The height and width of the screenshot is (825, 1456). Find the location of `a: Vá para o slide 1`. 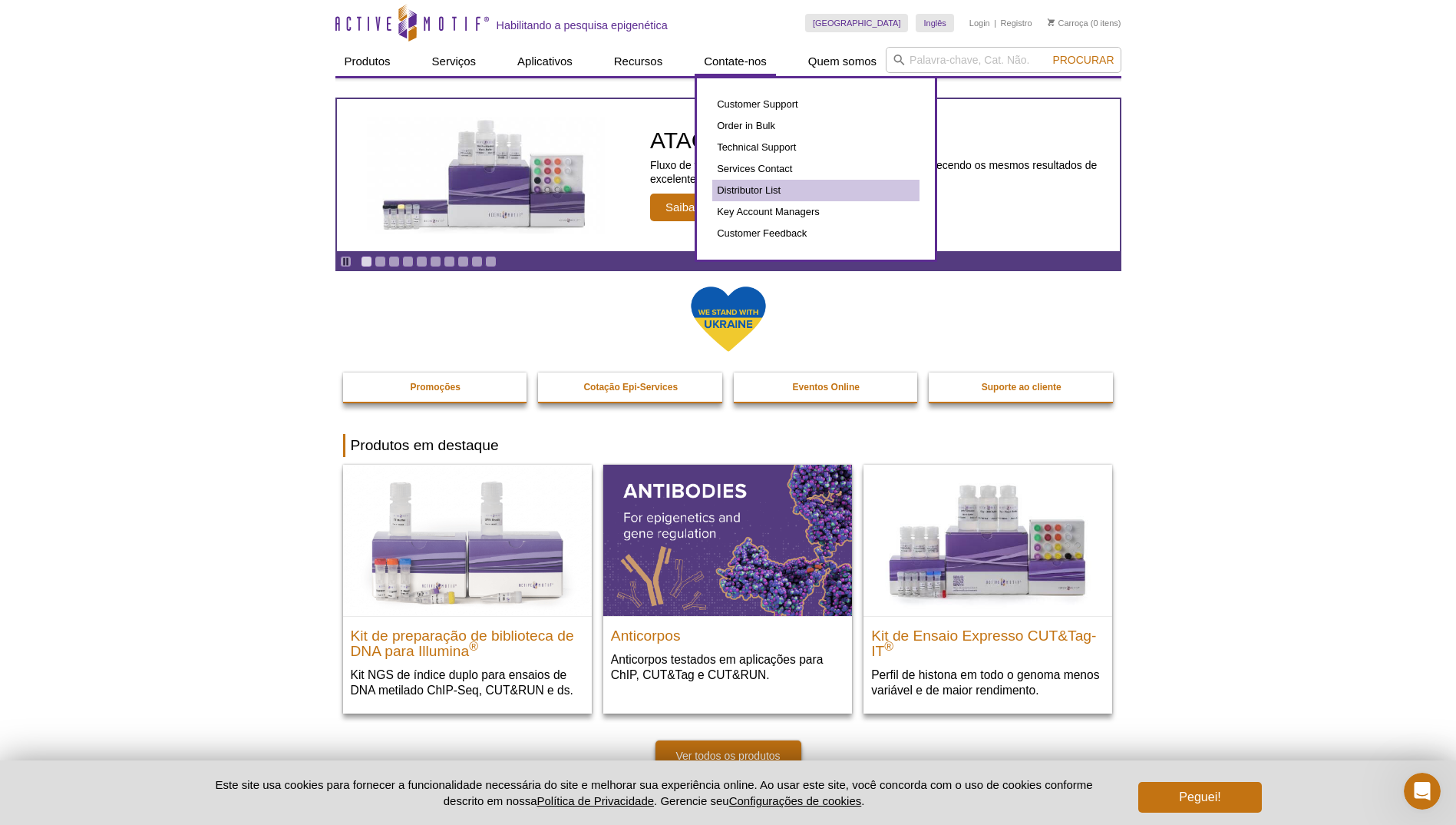

a: Vá para o slide 1 is located at coordinates (367, 261).